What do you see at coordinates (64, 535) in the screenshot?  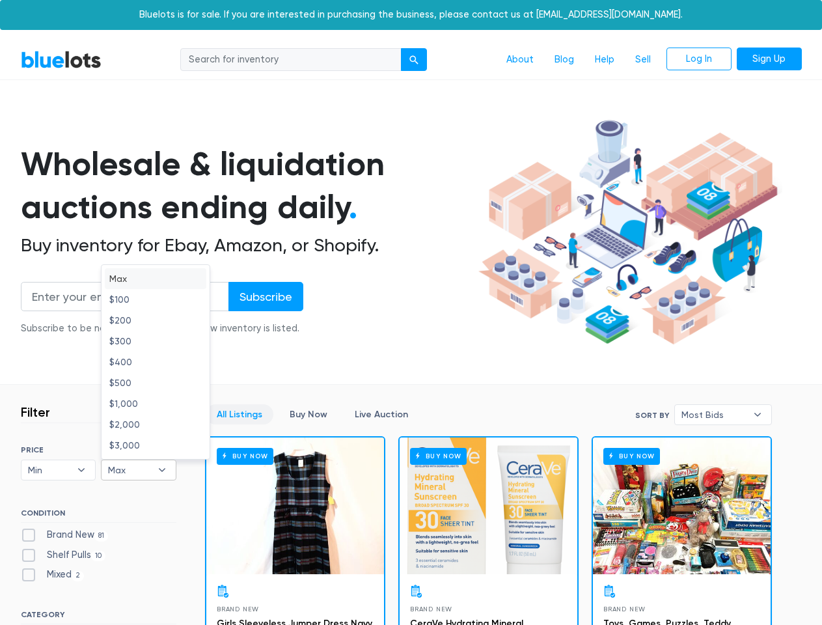 I see `label: Brand New` at bounding box center [64, 535].